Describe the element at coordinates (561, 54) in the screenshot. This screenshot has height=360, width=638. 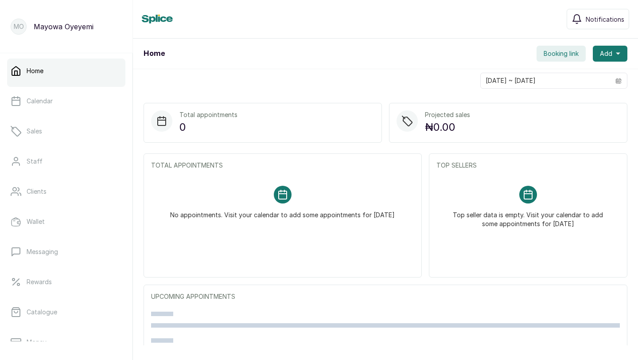
I see `button: Booking link` at that location.